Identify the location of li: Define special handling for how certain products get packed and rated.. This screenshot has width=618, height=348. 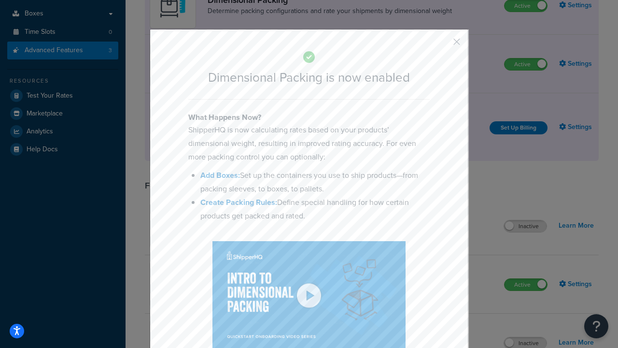
(315, 209).